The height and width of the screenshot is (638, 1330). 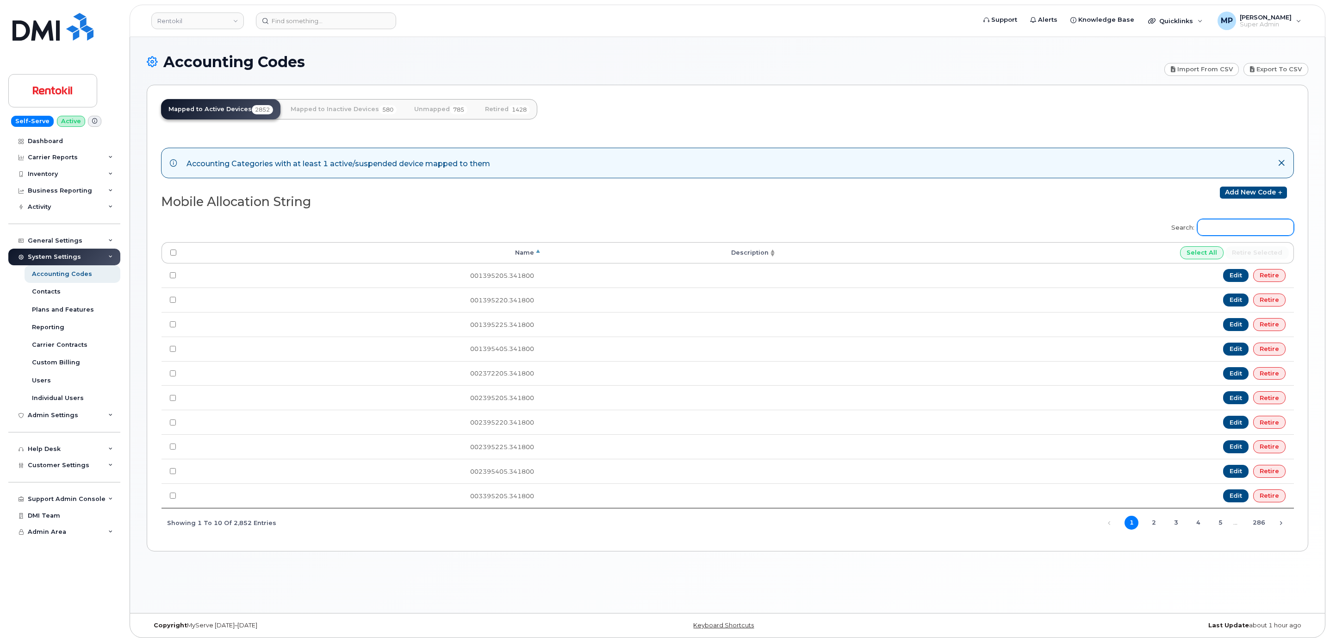 What do you see at coordinates (262, 110) in the screenshot?
I see `span: 2852` at bounding box center [262, 110].